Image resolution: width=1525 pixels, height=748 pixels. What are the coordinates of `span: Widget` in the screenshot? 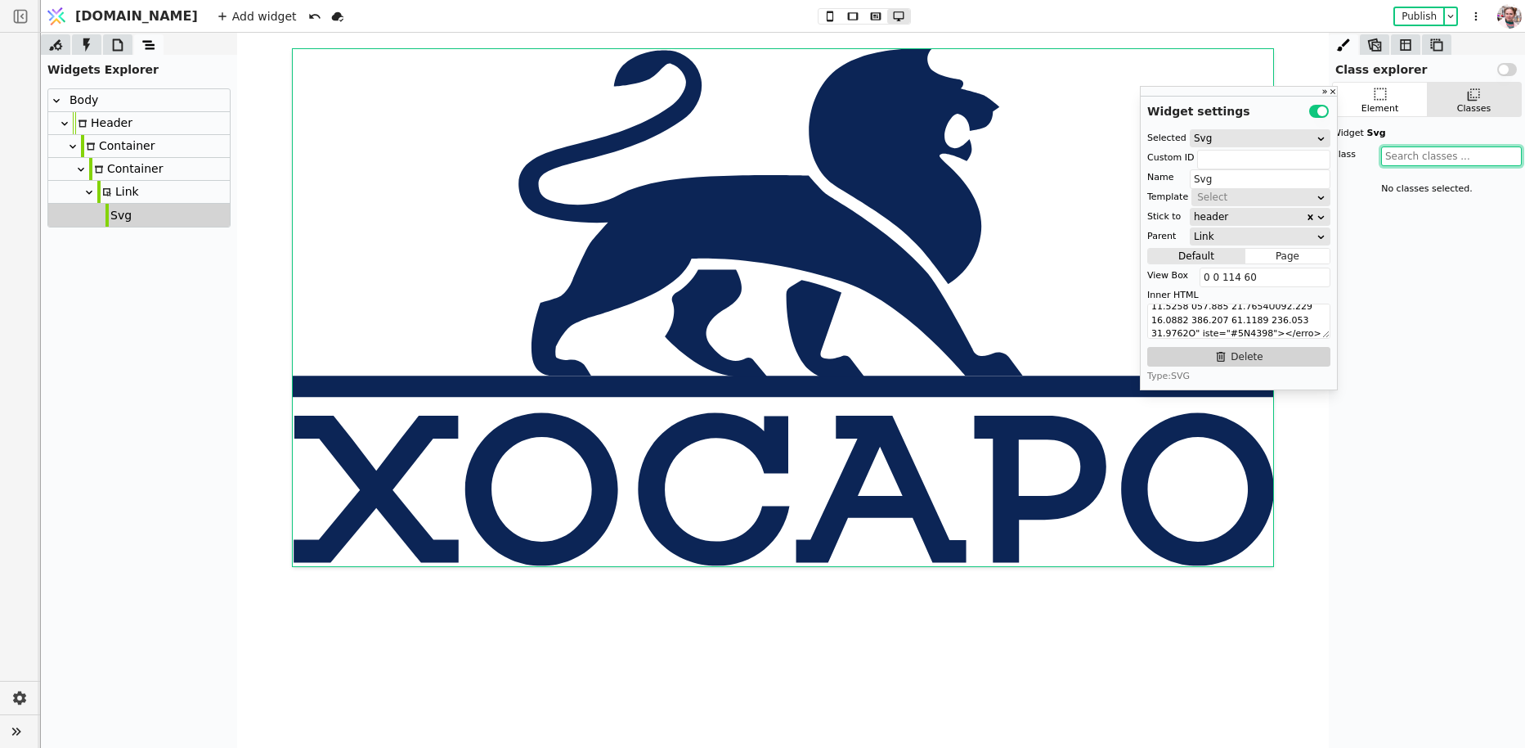 It's located at (1348, 132).